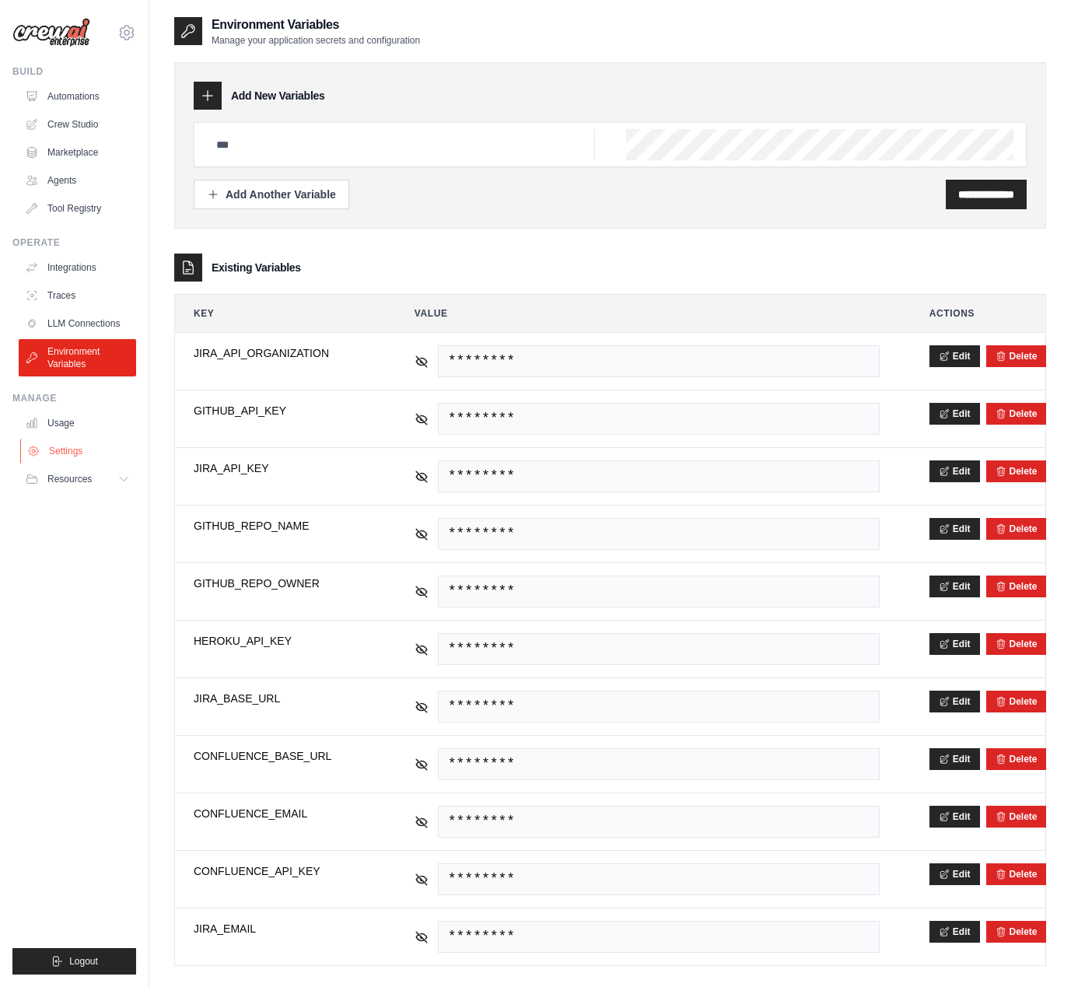 The height and width of the screenshot is (987, 1071). What do you see at coordinates (77, 358) in the screenshot?
I see `a: Environment Variables` at bounding box center [77, 358].